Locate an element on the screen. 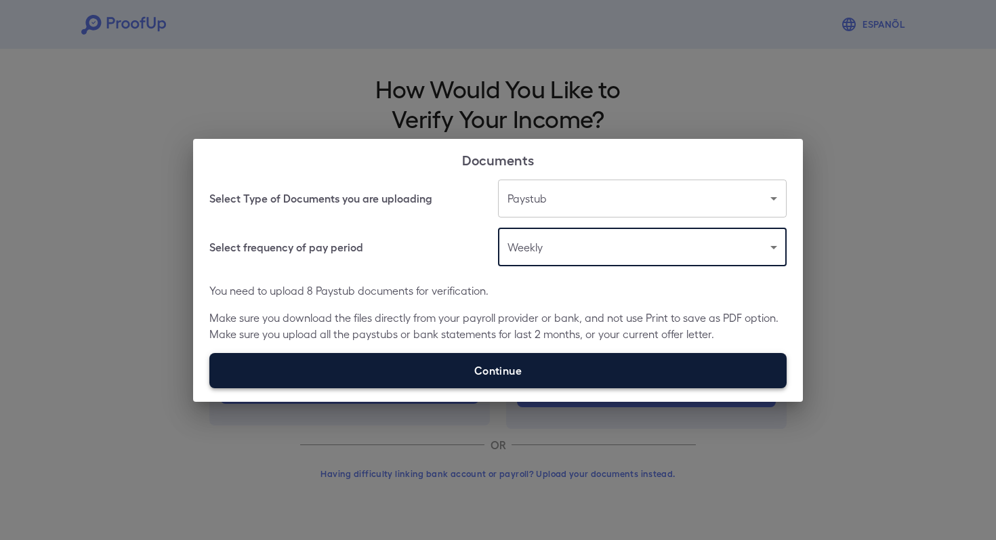 The height and width of the screenshot is (540, 996). p: You need to upload 8 Paystub documents for verification. is located at coordinates (498, 291).